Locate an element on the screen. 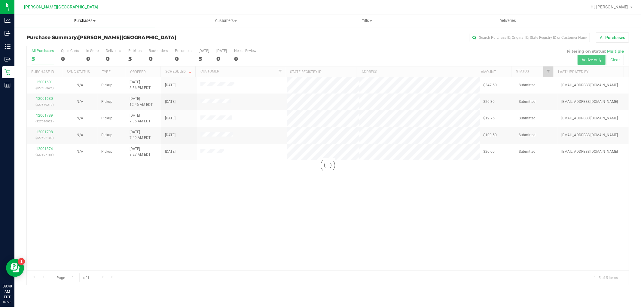  inline-svg: Inbound is located at coordinates (8, 33).